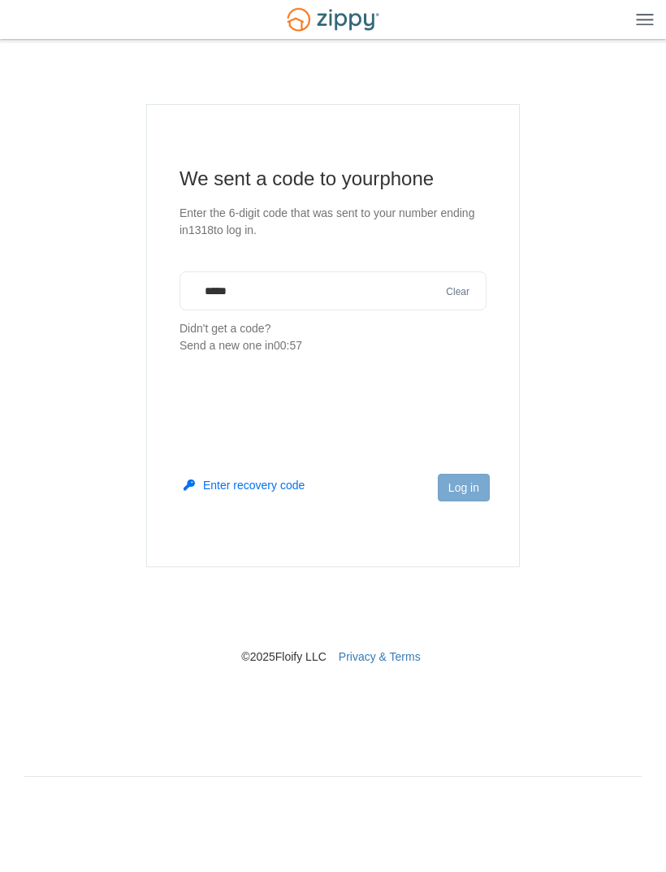  I want to click on p: Enter the 6-digit code that was sent to your number ending in 1318 to log in., so click(333, 222).